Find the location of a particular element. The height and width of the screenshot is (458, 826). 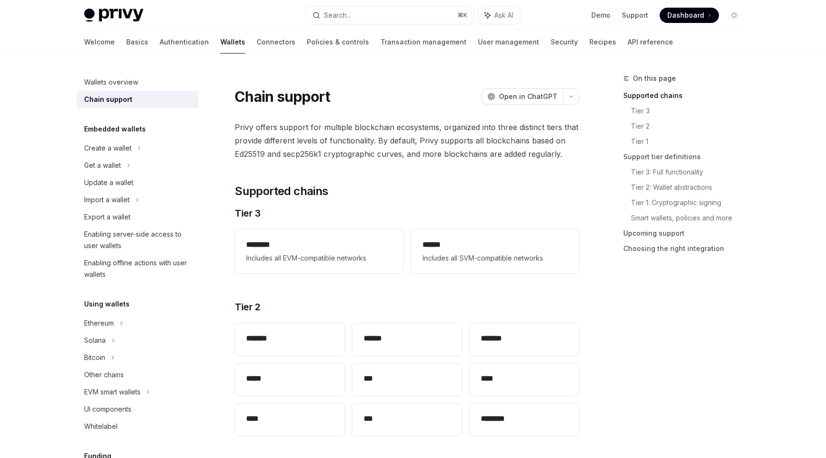

a: Tier 2: Wallet abstractions is located at coordinates (691, 187).